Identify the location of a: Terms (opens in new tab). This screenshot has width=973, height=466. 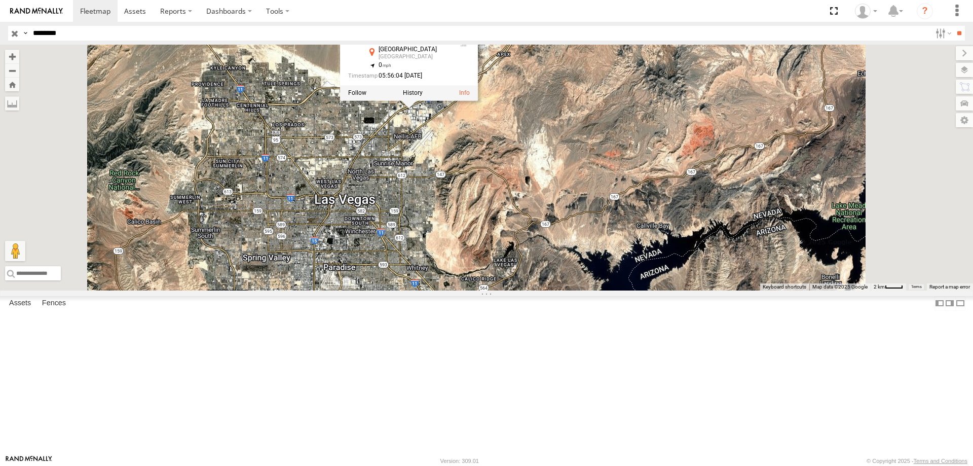
(917, 287).